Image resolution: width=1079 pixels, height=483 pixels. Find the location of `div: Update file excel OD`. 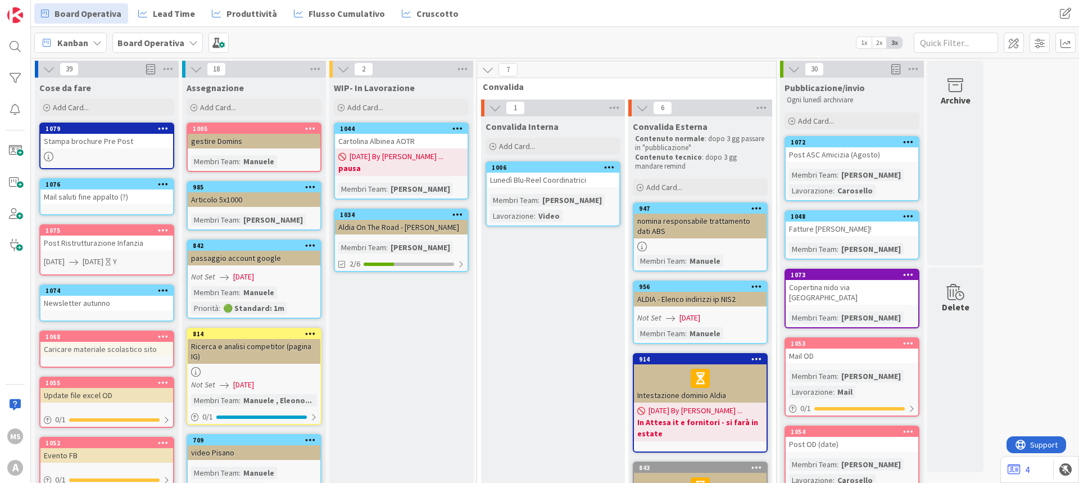

div: Update file excel OD is located at coordinates (107, 395).